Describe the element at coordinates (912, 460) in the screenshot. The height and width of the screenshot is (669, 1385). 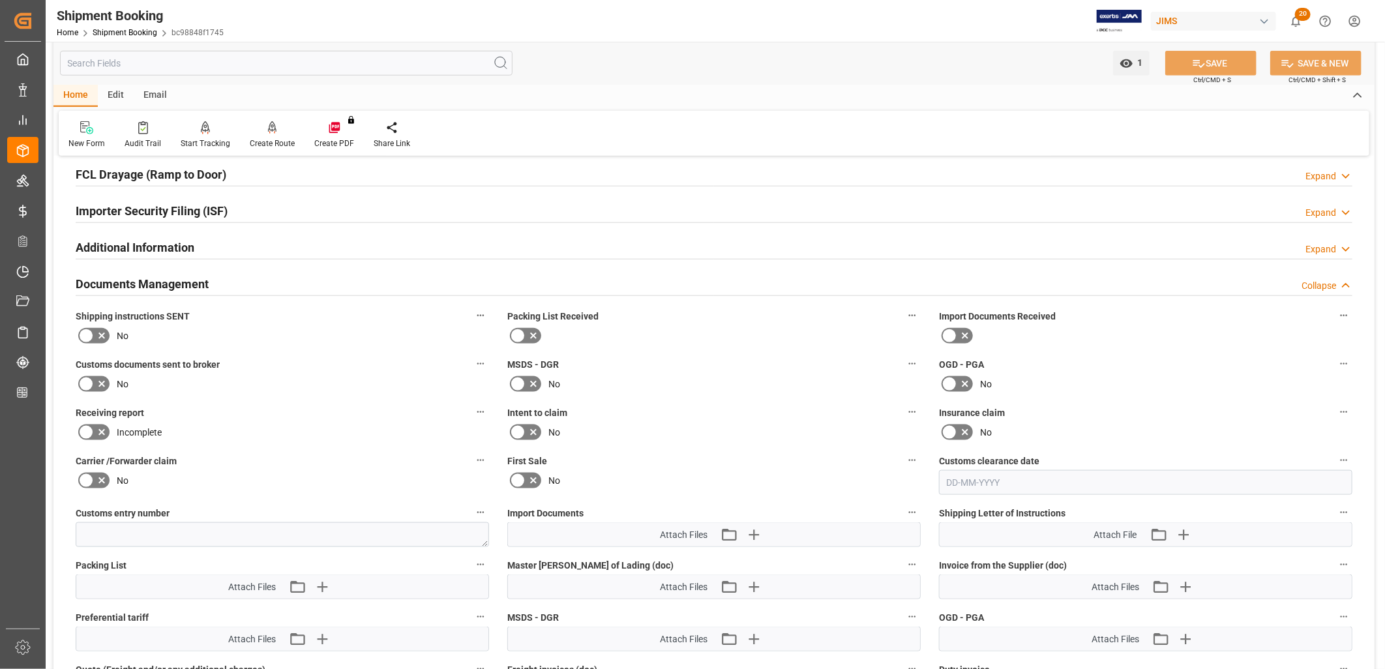
I see `button: First Sale` at that location.